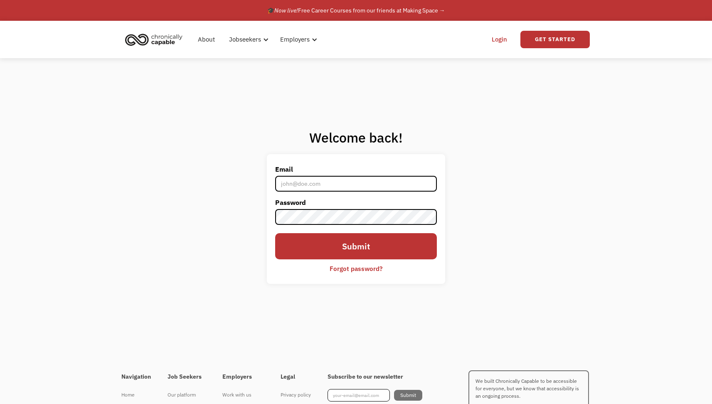 This screenshot has height=404, width=712. What do you see at coordinates (375, 395) in the screenshot?
I see `form: Footer Newsletter` at bounding box center [375, 395].